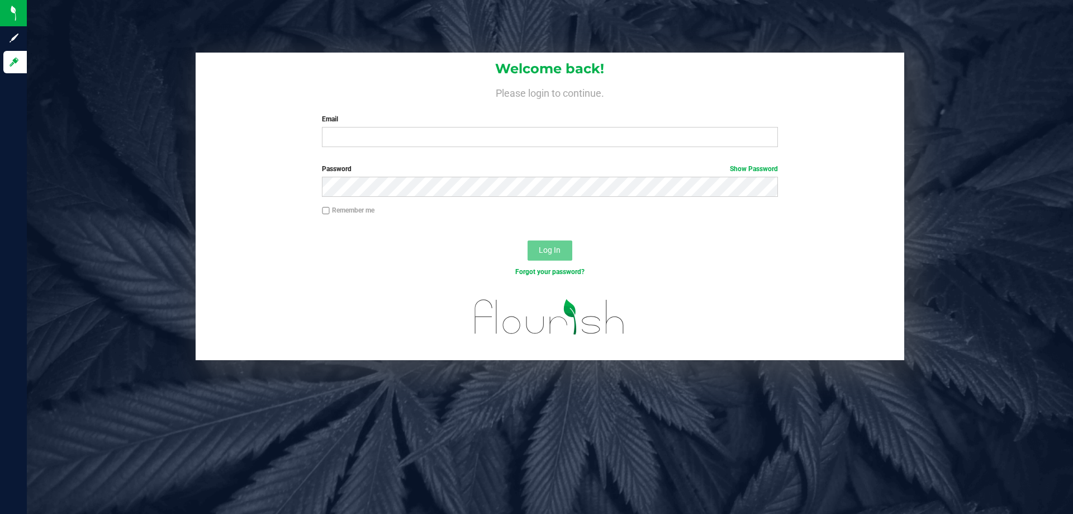 The image size is (1073, 514). I want to click on button: Log In, so click(550, 250).